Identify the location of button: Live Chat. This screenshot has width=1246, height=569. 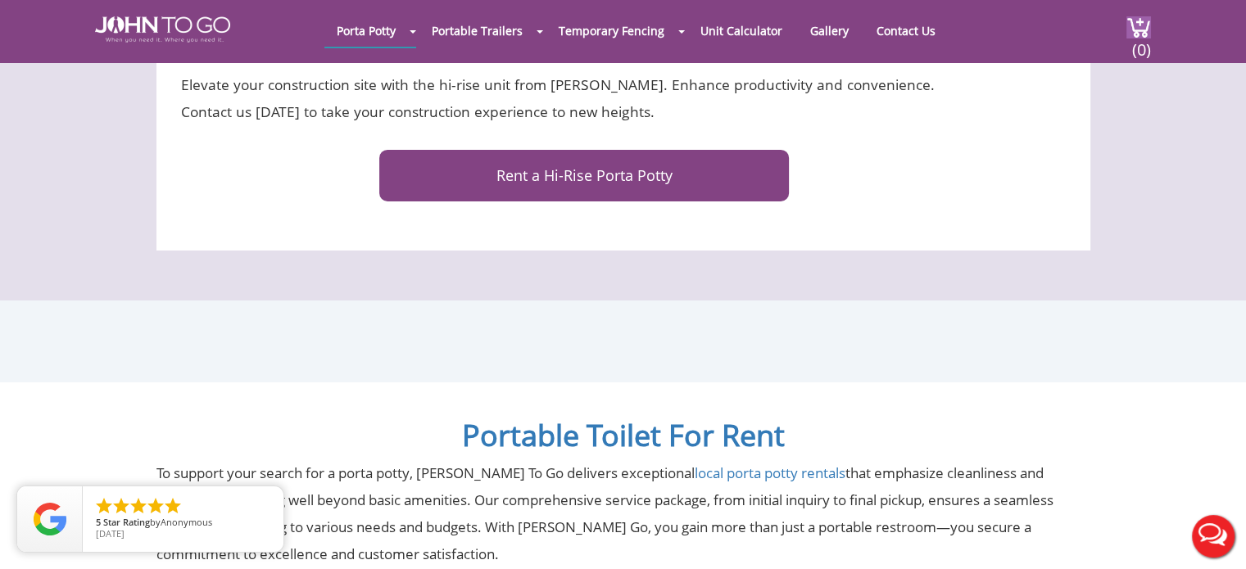
(1214, 537).